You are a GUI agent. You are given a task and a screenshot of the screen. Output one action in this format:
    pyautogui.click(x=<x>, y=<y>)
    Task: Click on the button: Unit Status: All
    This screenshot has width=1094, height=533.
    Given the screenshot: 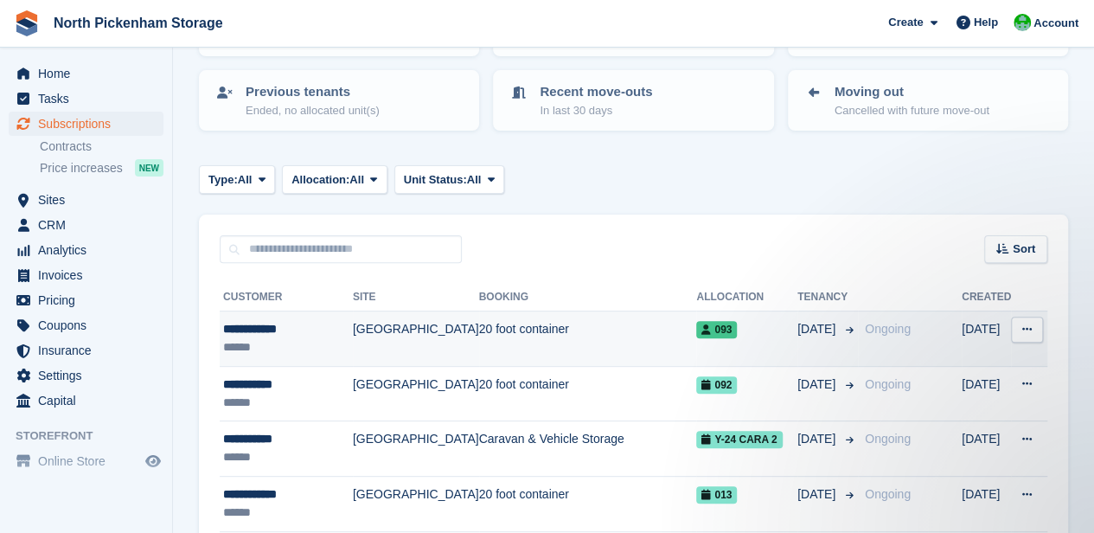 What is the action you would take?
    pyautogui.click(x=449, y=179)
    